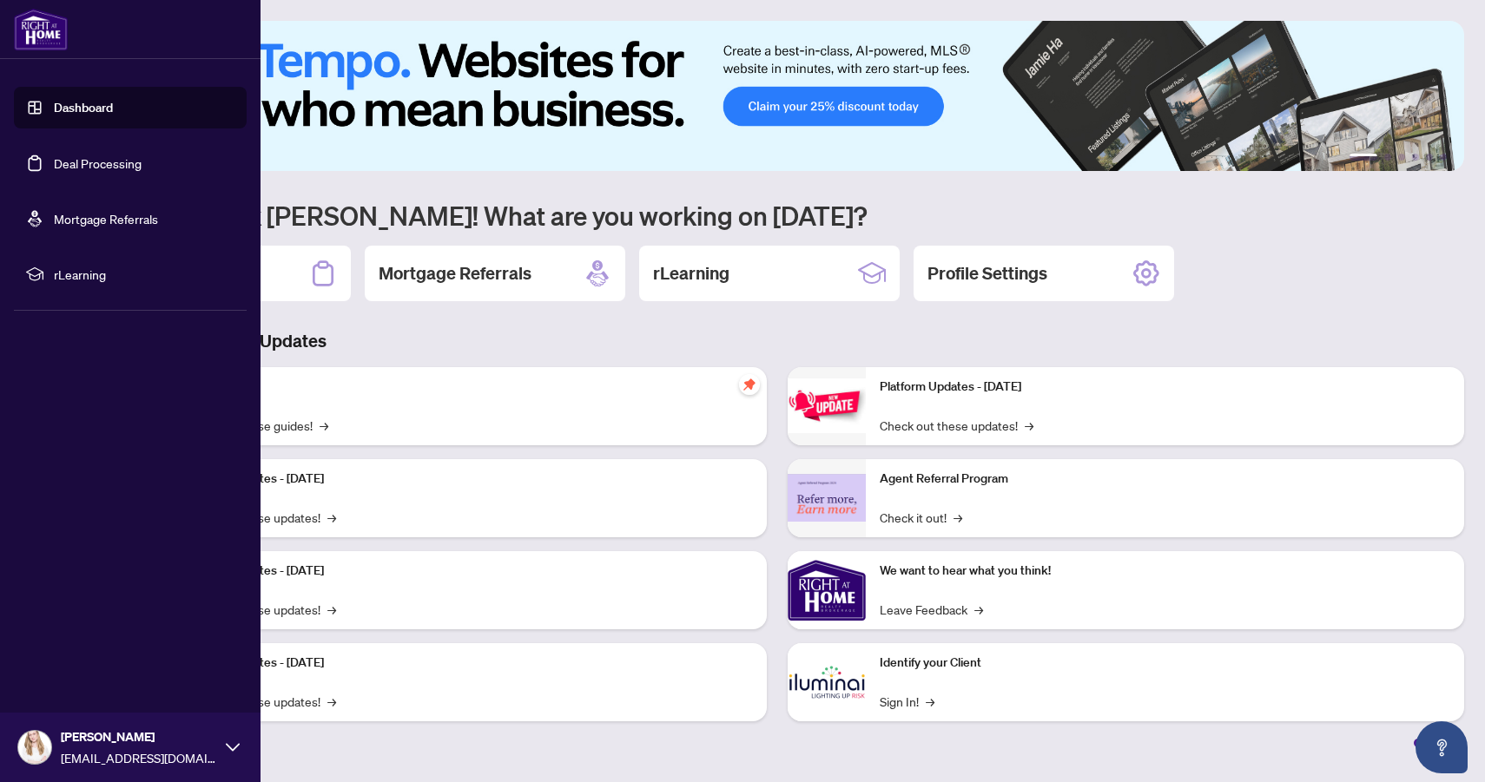 The image size is (1485, 782). Describe the element at coordinates (920, 517) in the screenshot. I see `a: Check it out!→` at that location.